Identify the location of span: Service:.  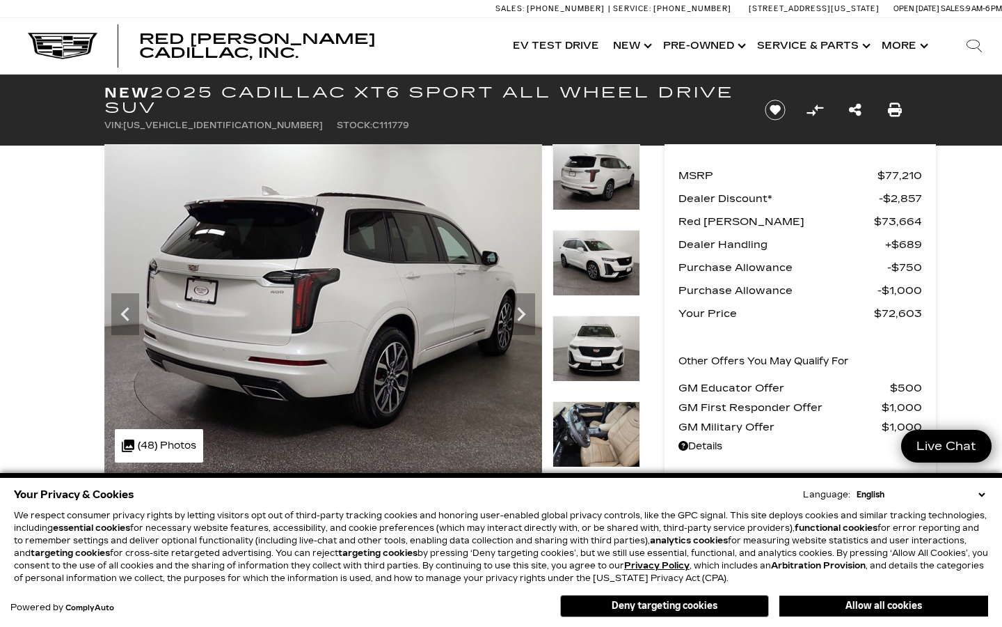
(632, 8).